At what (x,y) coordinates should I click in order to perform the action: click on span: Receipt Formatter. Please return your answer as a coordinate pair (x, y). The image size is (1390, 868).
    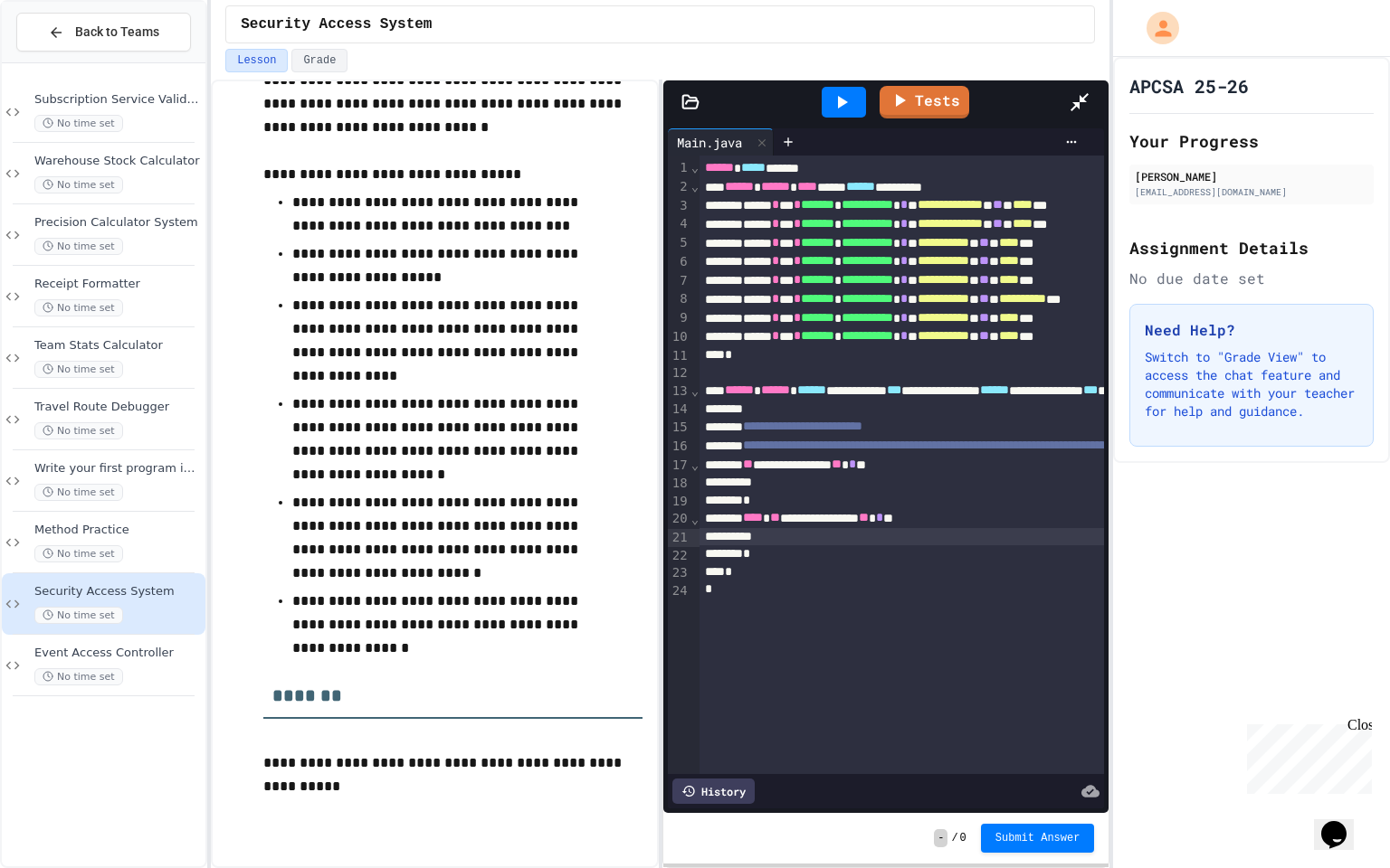
    Looking at the image, I should click on (118, 284).